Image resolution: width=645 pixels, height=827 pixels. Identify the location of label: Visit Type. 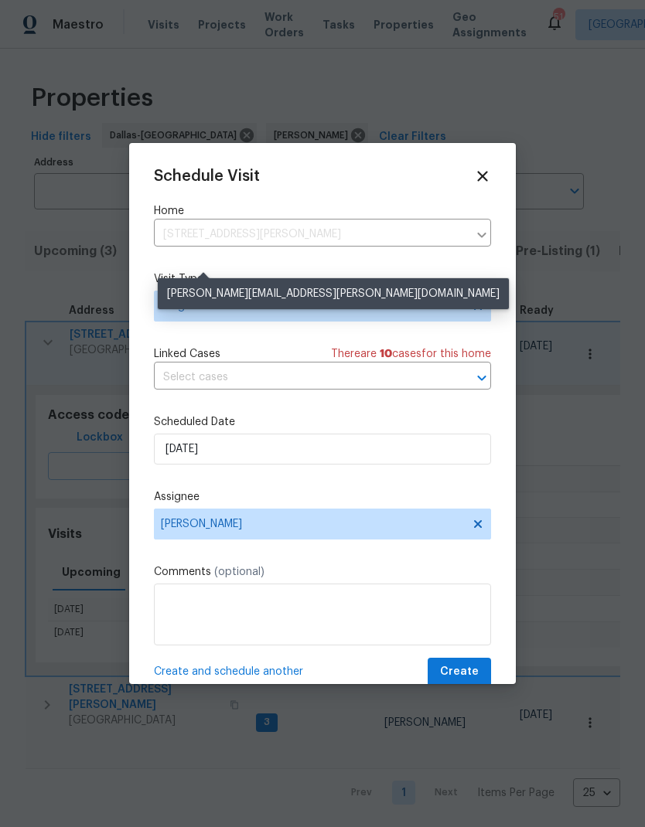
(322, 279).